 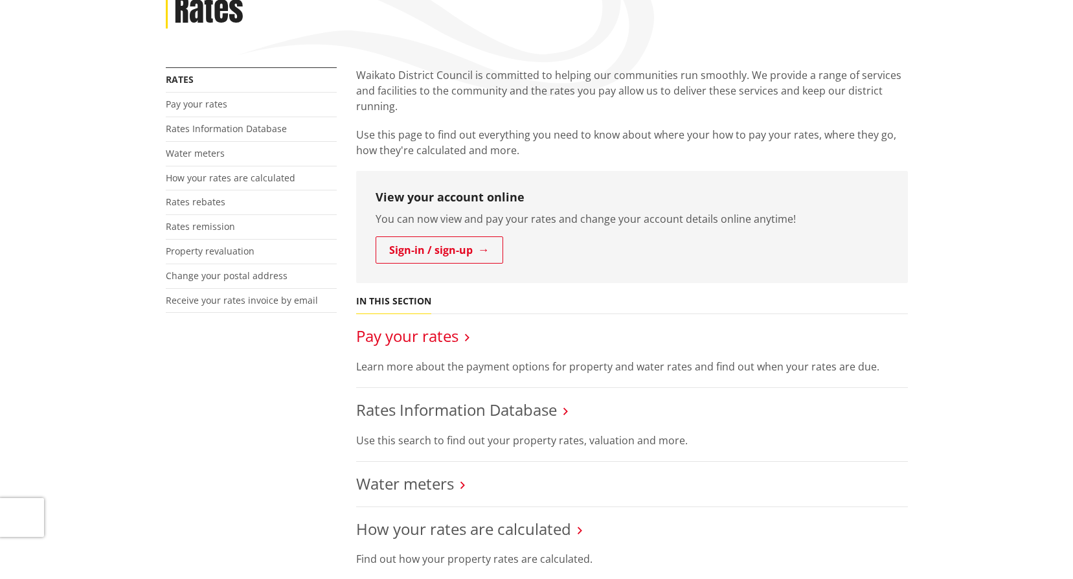 What do you see at coordinates (200, 226) in the screenshot?
I see `a: Rates remission` at bounding box center [200, 226].